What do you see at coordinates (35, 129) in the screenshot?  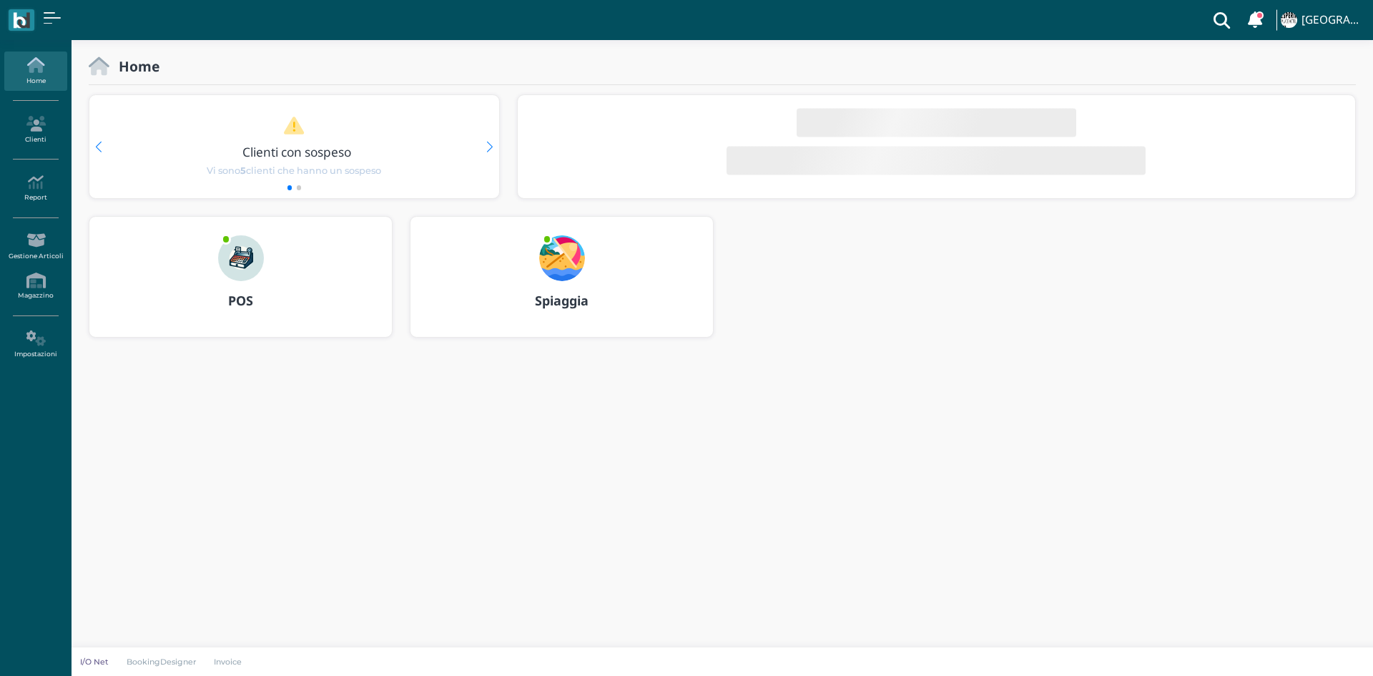 I see `a: Clienti` at bounding box center [35, 129].